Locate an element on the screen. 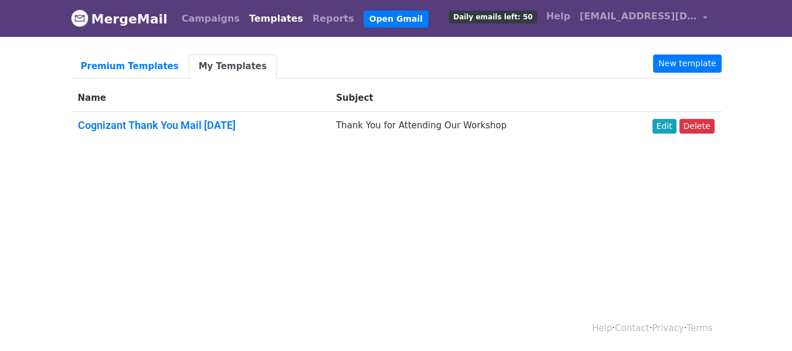 This screenshot has width=792, height=351. a: Contact is located at coordinates (632, 328).